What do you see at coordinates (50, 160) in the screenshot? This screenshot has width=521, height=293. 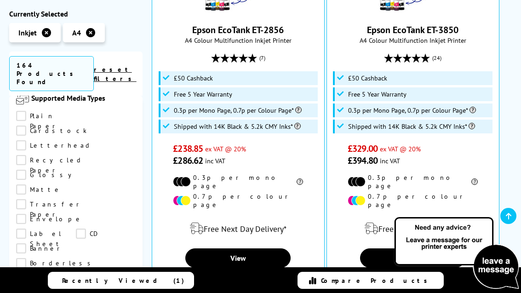 I see `a: Recycled Paper` at bounding box center [50, 160].